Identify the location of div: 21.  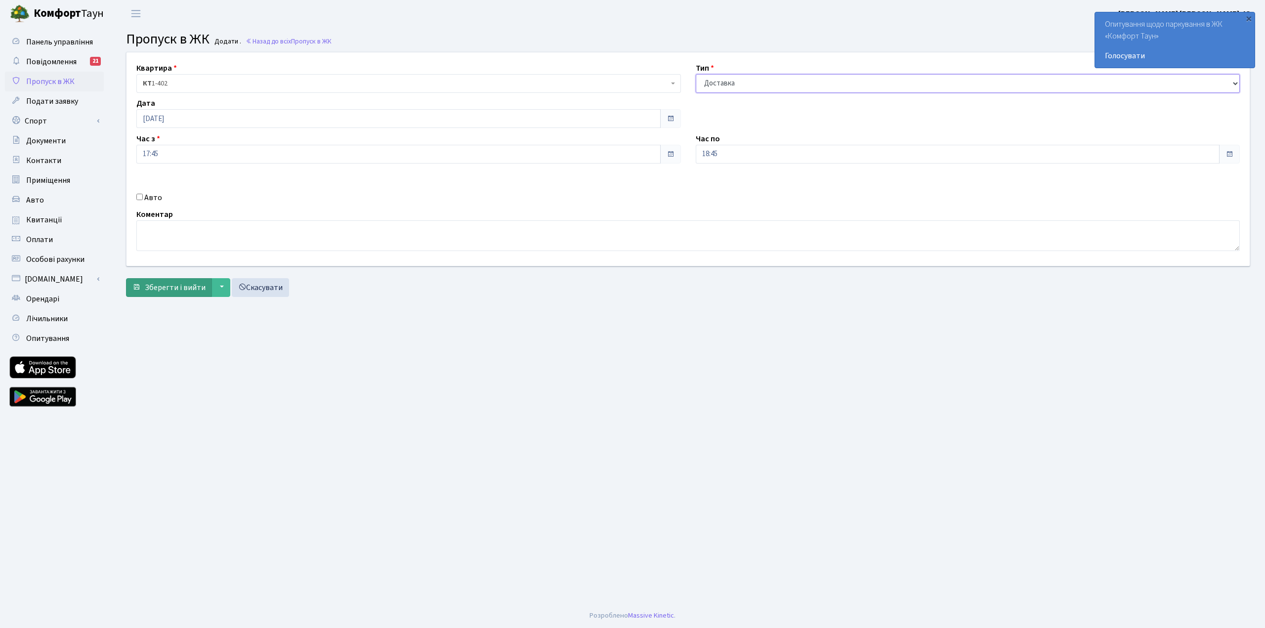
(95, 61).